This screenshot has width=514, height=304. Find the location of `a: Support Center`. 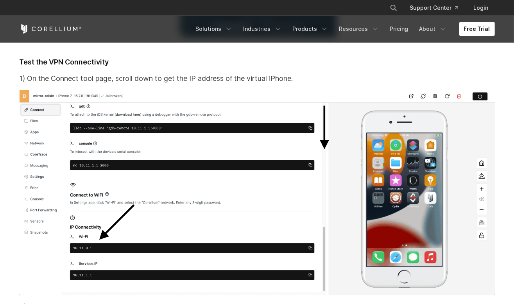

a: Support Center is located at coordinates (434, 8).